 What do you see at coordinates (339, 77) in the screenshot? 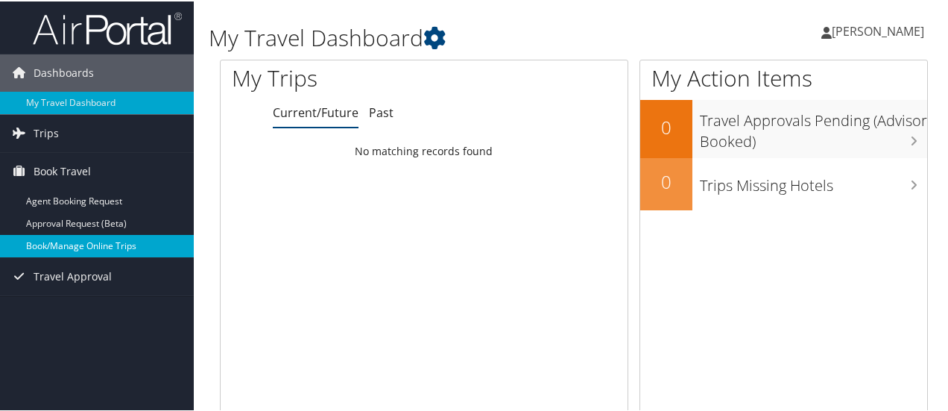
I see `h1: My Trips` at bounding box center [339, 77].